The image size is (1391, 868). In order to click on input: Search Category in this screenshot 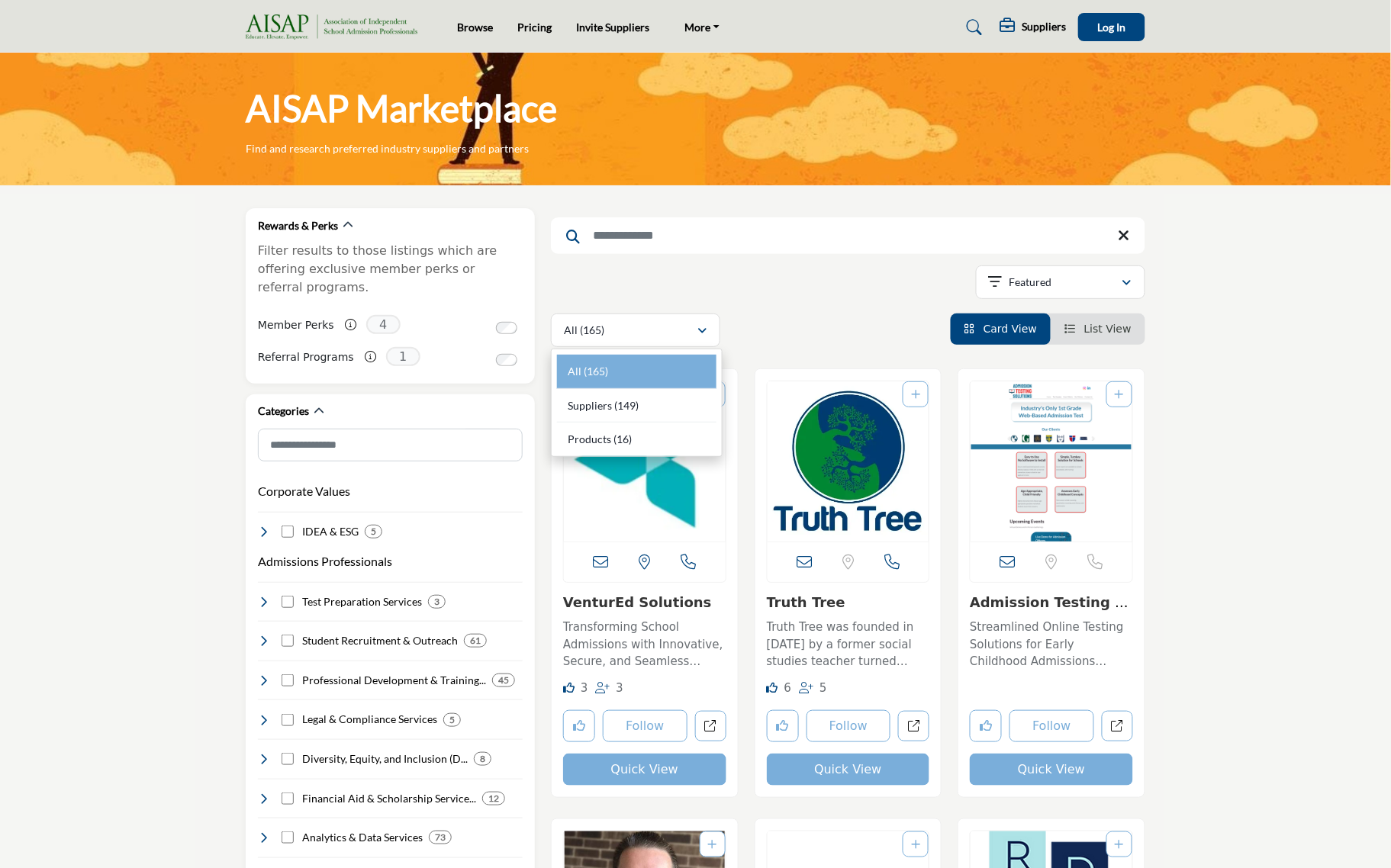, I will do `click(390, 445)`.